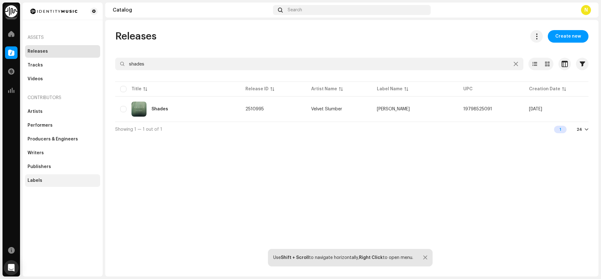 This screenshot has height=279, width=601. Describe the element at coordinates (63, 125) in the screenshot. I see `re-m-nav-item: Performers` at that location.